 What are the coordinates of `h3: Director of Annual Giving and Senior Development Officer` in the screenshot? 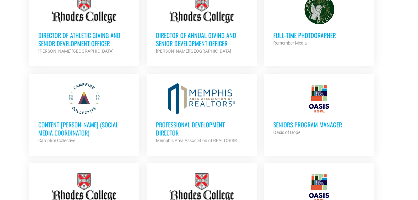 It's located at (201, 39).